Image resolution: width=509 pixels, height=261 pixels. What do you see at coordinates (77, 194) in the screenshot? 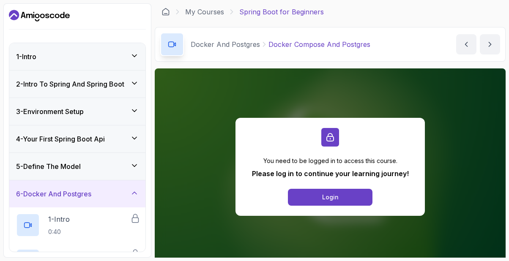
I see `button: 6-Docker And Postgres` at bounding box center [77, 194].